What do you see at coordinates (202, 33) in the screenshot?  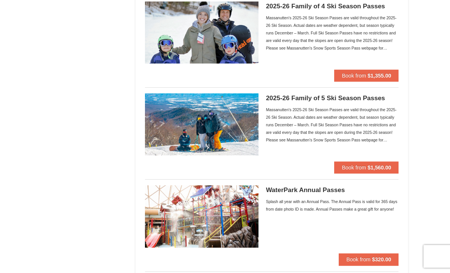 I see `img: 6619937-202-8a68a6a2.jpg` at bounding box center [202, 33].